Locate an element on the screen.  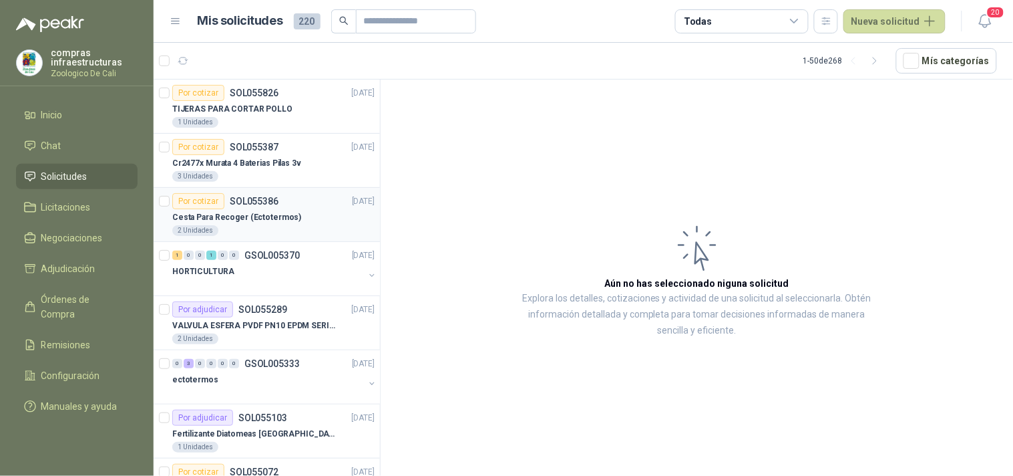
p: ectotermos is located at coordinates (195, 379).